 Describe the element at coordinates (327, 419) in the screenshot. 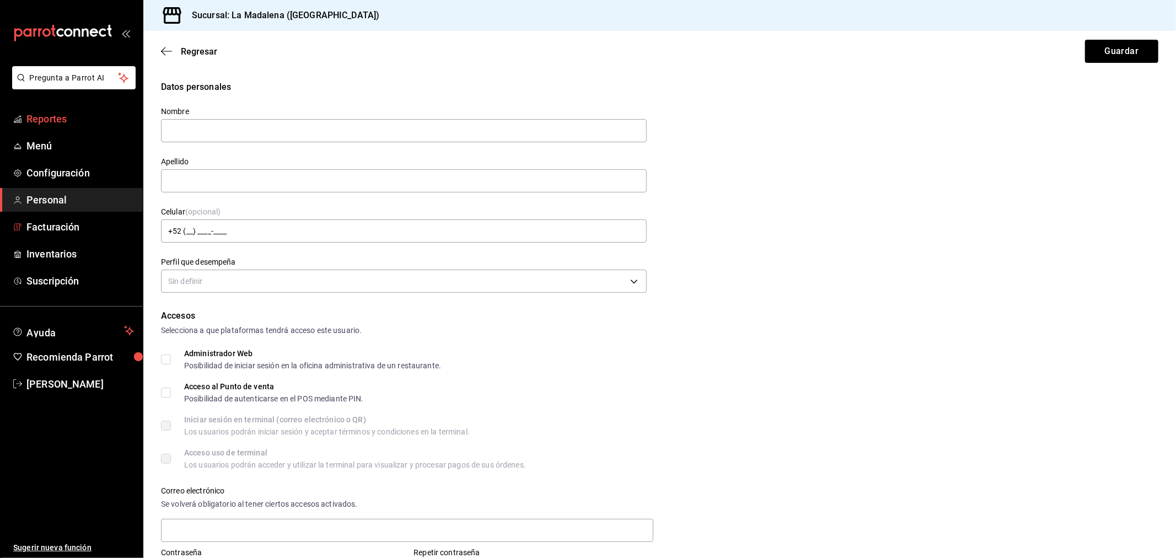

I see `div: Iniciar sesión en terminal (correo electrónico o QR)` at that location.